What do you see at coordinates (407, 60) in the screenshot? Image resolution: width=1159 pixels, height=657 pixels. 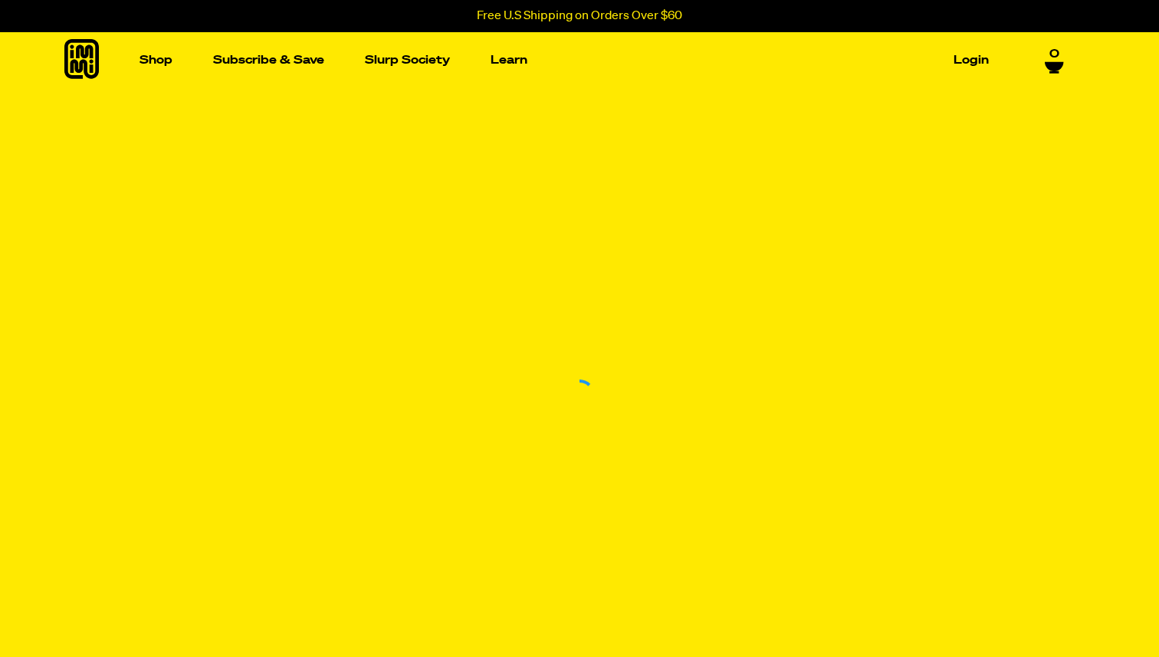 I see `a: Slurp Society` at bounding box center [407, 60].